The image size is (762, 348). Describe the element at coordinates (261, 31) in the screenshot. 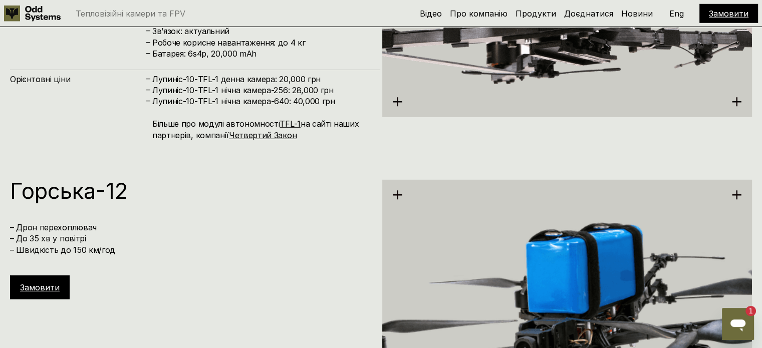

I see `h4: Зв’язок: актуальний` at that location.